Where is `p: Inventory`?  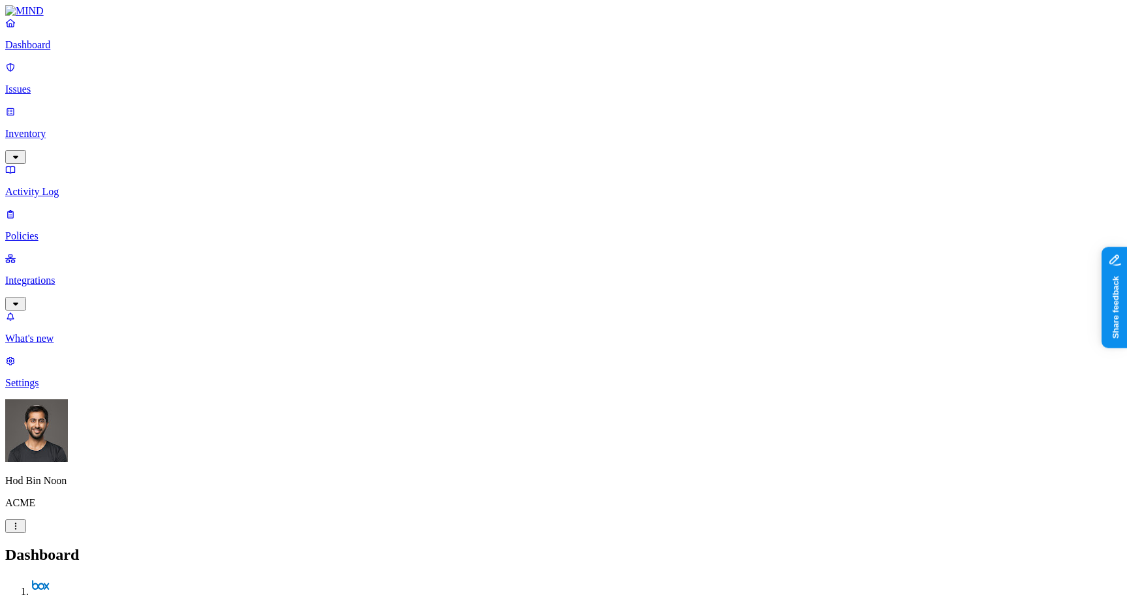
p: Inventory is located at coordinates (563, 134).